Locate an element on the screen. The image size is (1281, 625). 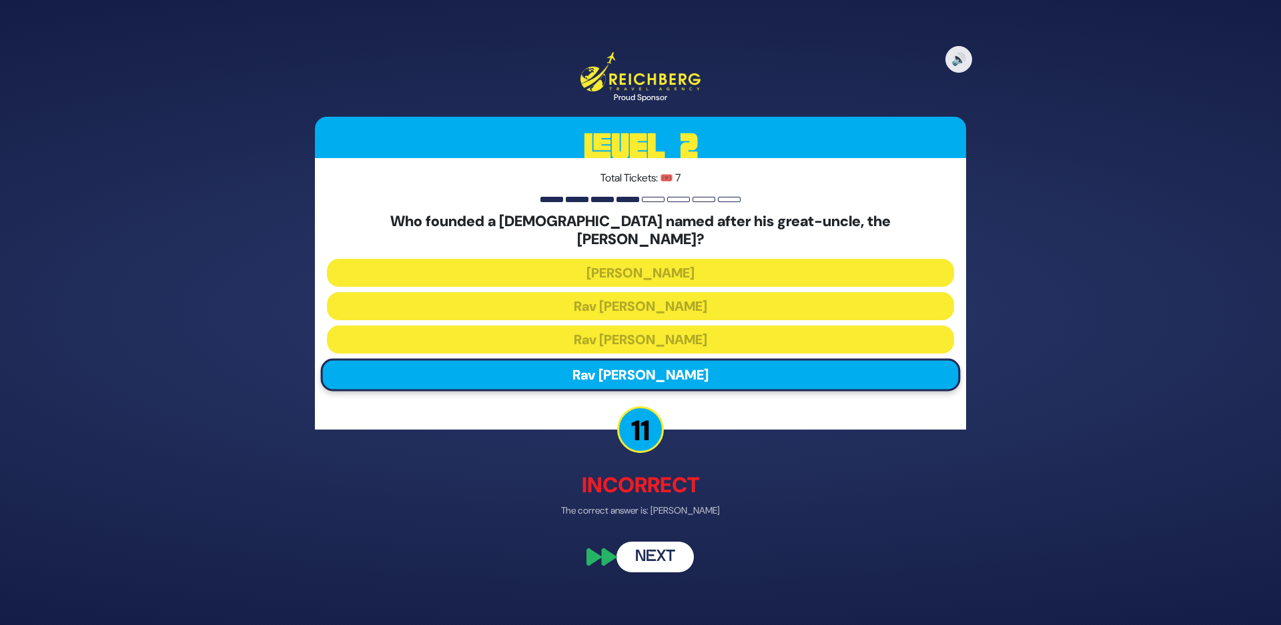
h3: Level 2 is located at coordinates (640, 147).